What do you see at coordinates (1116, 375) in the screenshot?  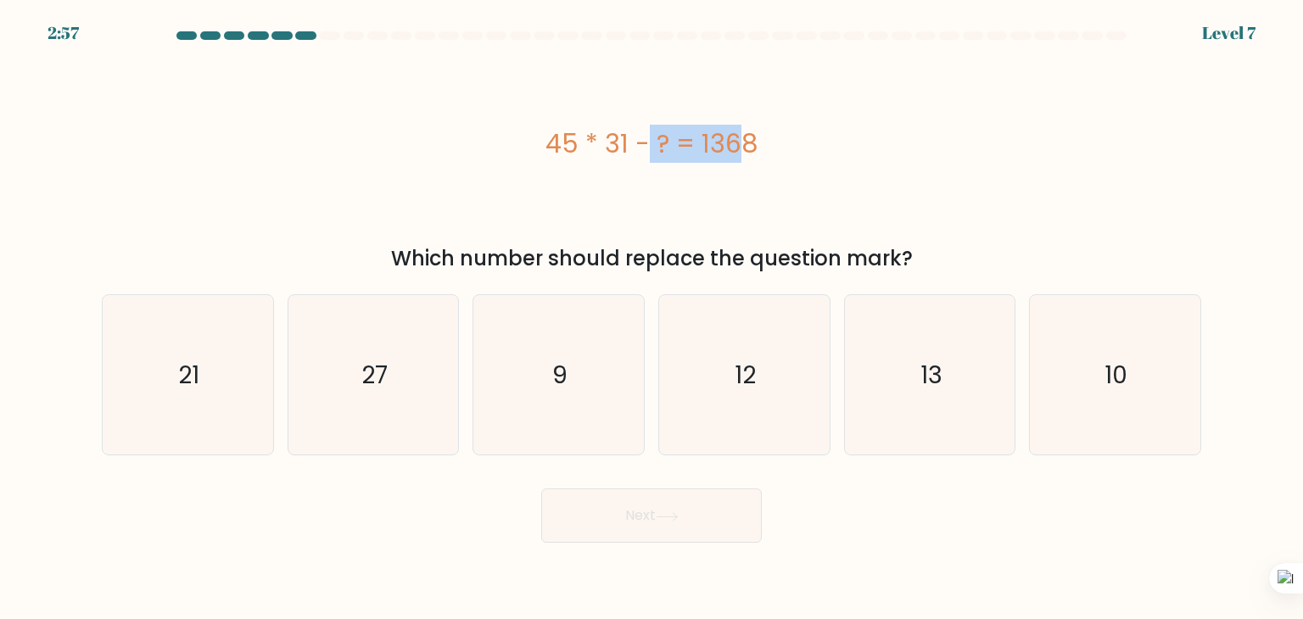 I see `text: 10` at bounding box center [1116, 375].